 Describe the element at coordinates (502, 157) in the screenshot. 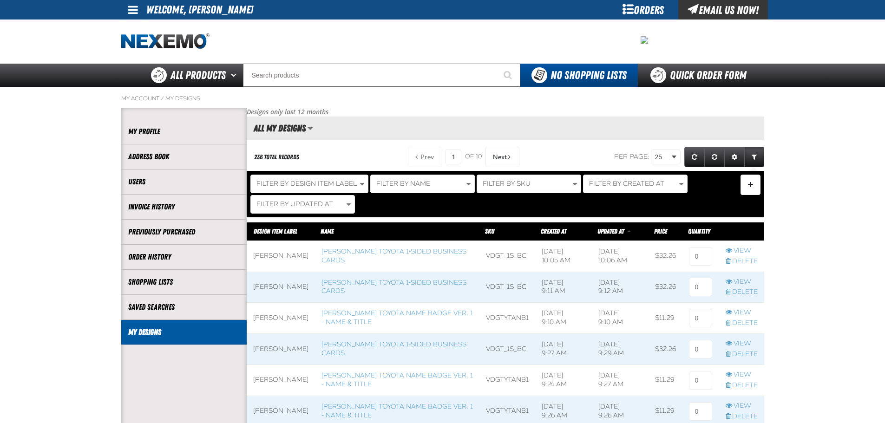

I see `button: Next Page` at that location.